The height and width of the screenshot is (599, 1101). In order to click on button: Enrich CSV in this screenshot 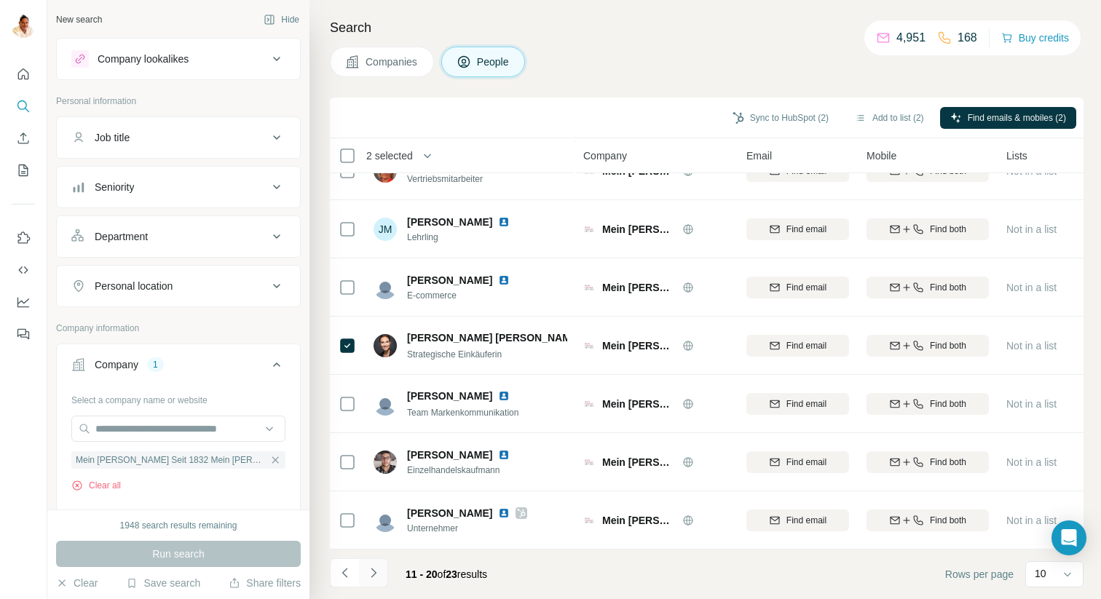, I will do `click(23, 138)`.